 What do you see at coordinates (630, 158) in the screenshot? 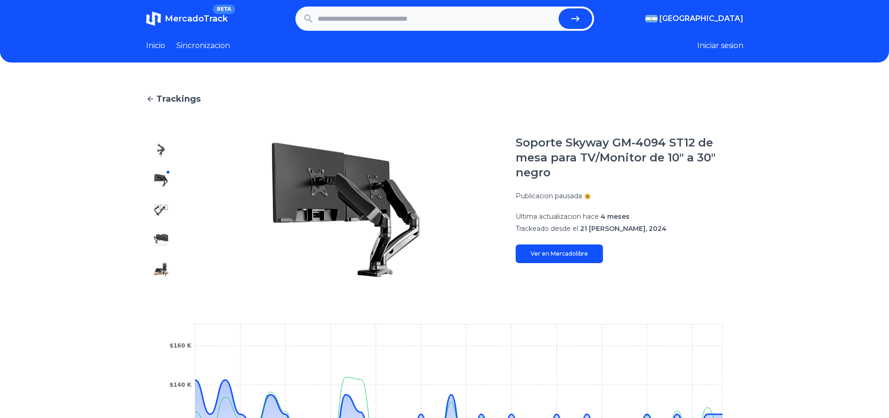
I see `h1: Soporte Skyway GM-4094 ST12 de mesa para TV/Monitor de 10" a 30" negro` at bounding box center [630, 158].